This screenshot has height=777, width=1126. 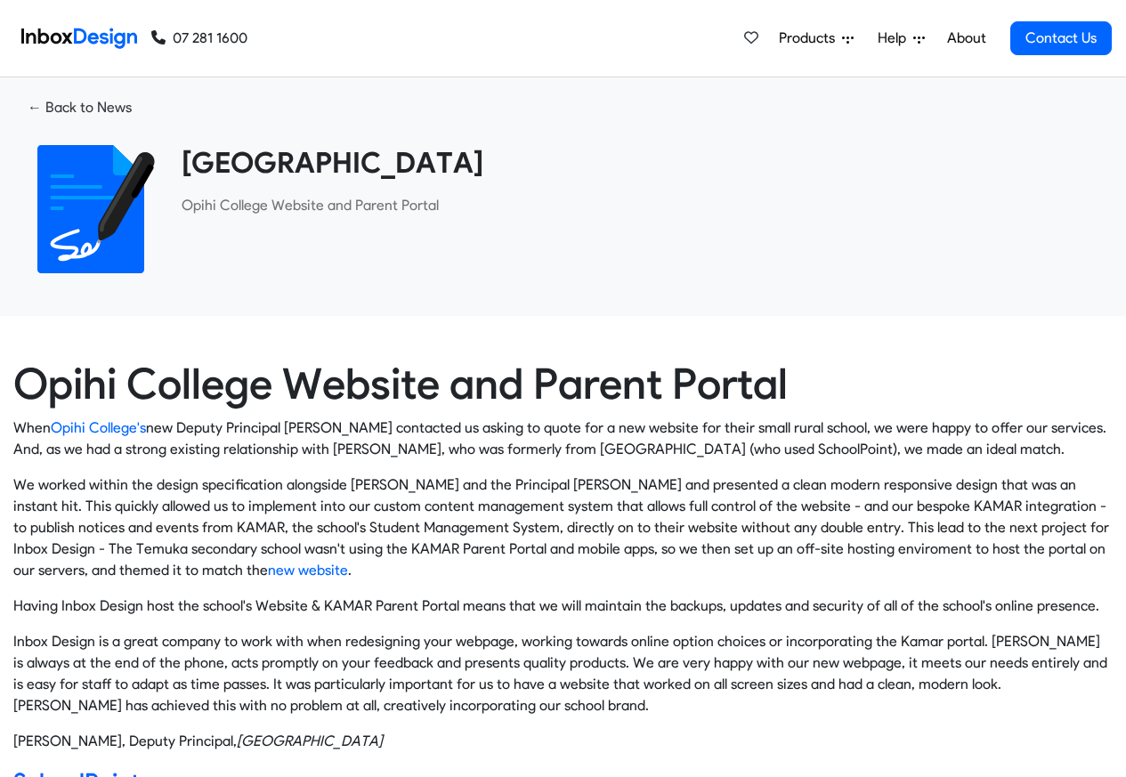 What do you see at coordinates (562, 674) in the screenshot?
I see `p: Inbox Design is a great company to work with when redesigning your webpage, working towards onlin...` at bounding box center [562, 674].